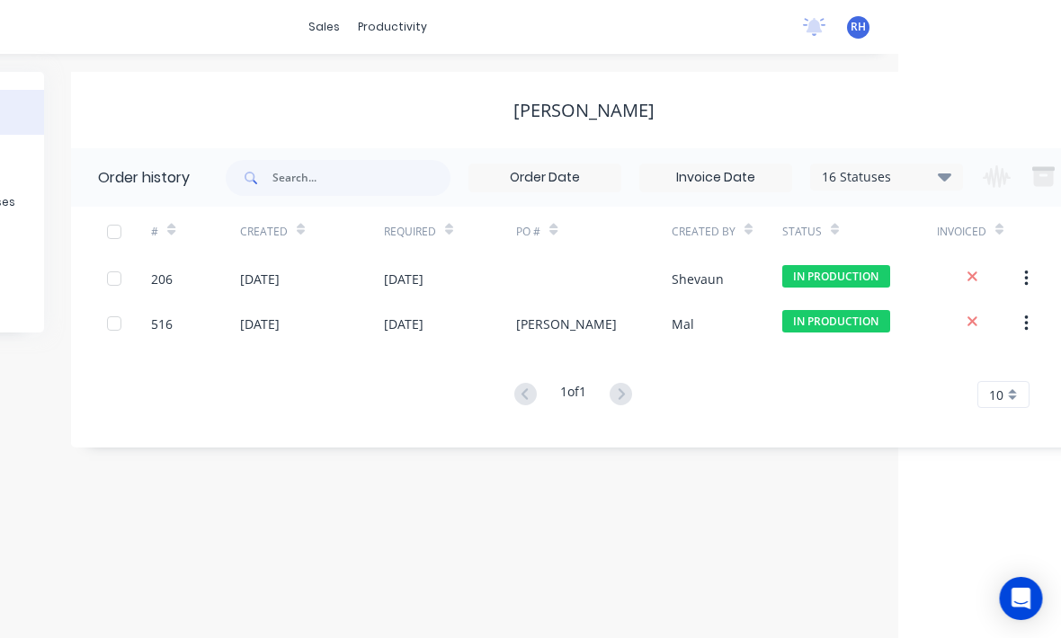 This screenshot has height=638, width=1061. I want to click on input: Search..., so click(362, 178).